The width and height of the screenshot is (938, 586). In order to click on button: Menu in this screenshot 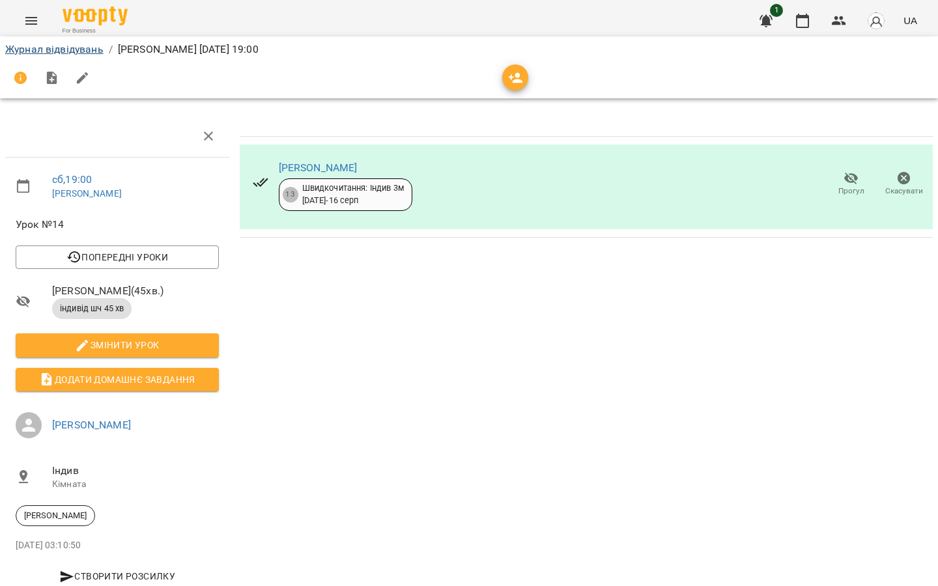, I will do `click(31, 21)`.